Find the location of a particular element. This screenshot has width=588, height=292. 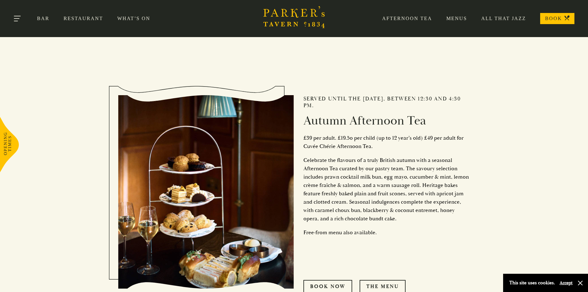

p: Celebrate the flavours of a truly British autumn with a seasonal Afternoon Tea curated by our pas... is located at coordinates (387, 189).